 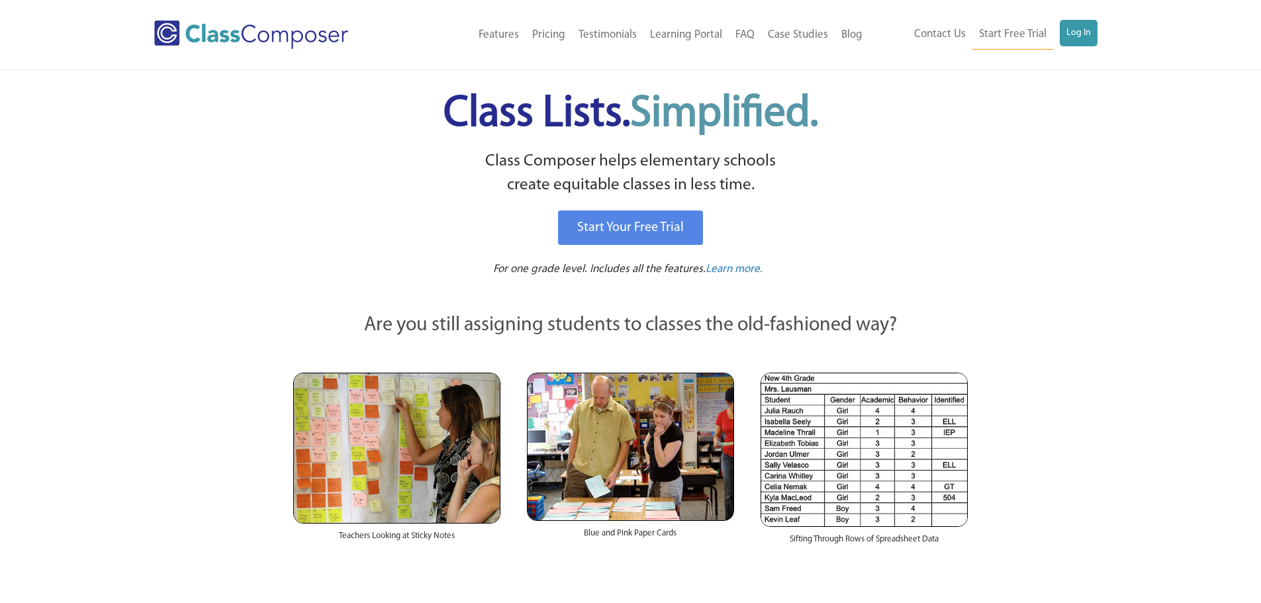 I want to click on div: Blue and Pink Paper Cards, so click(x=630, y=537).